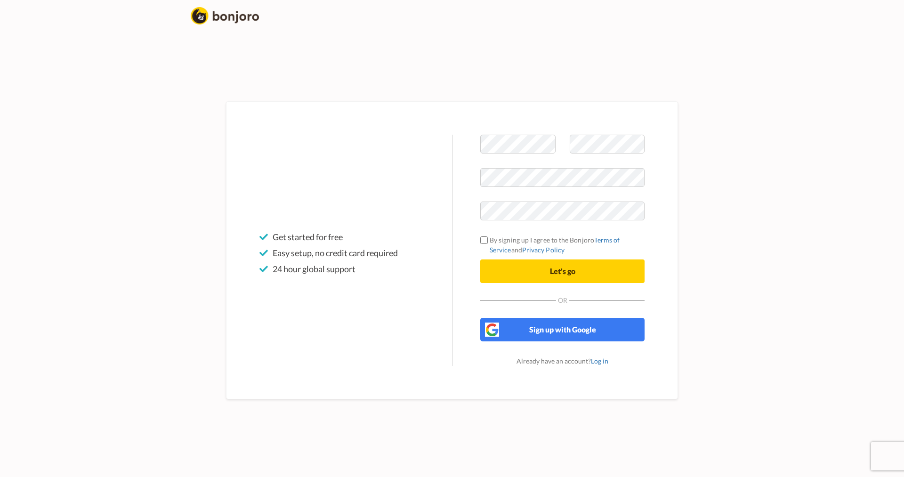 The width and height of the screenshot is (904, 477). Describe the element at coordinates (599, 361) in the screenshot. I see `a: Log in` at that location.